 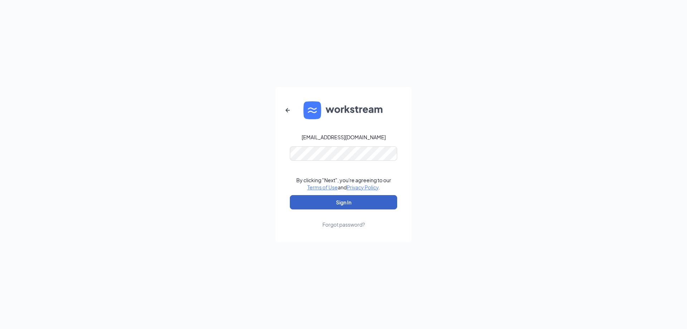 What do you see at coordinates (343, 183) in the screenshot?
I see `div: By clicking "Next", you're agreeing to our and .` at bounding box center [343, 183].